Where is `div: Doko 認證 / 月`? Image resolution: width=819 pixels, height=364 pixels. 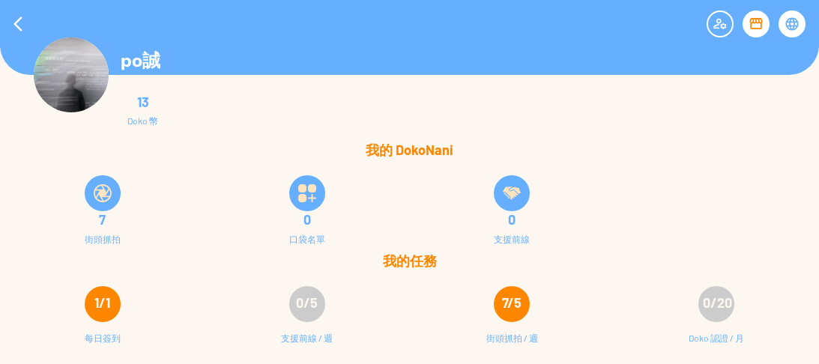
div: Doko 認證 / 月 is located at coordinates (716, 346).